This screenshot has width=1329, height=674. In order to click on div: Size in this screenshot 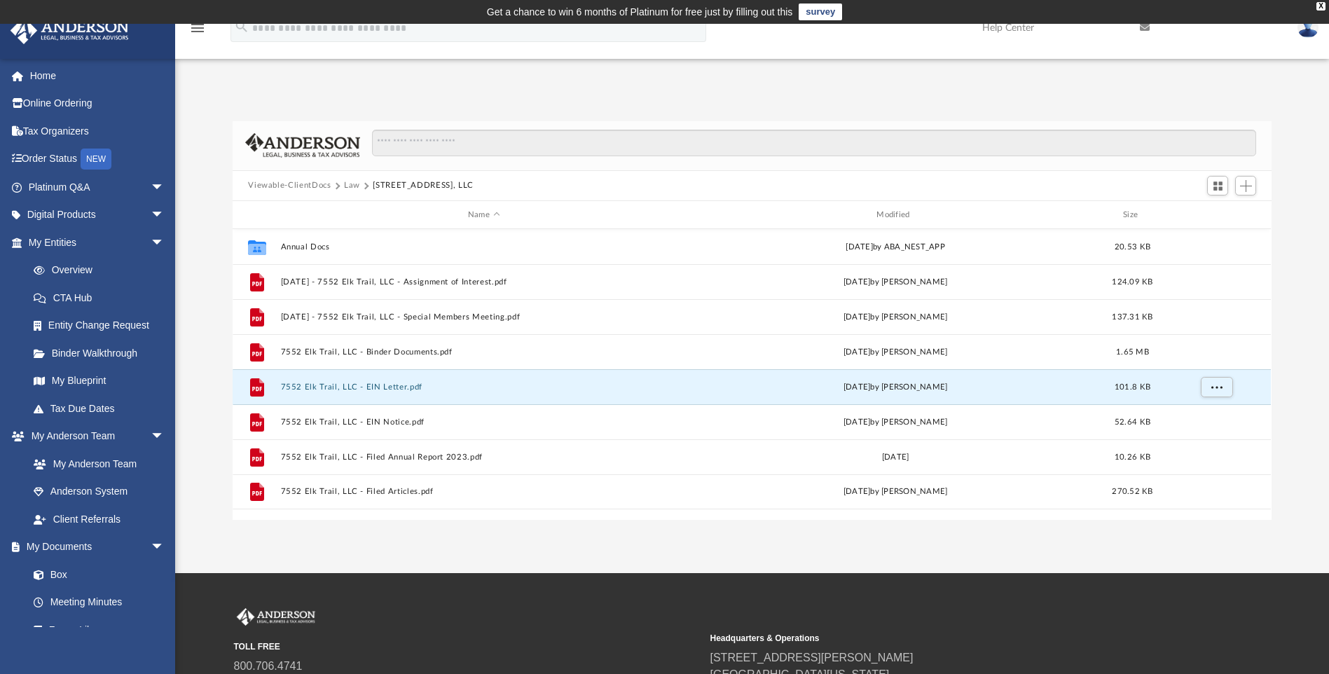, I will do `click(1133, 215)`.